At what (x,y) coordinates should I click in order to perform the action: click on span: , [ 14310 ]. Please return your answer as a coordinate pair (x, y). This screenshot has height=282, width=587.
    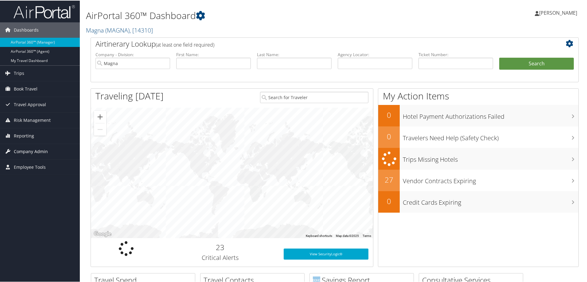
    Looking at the image, I should click on (141, 29).